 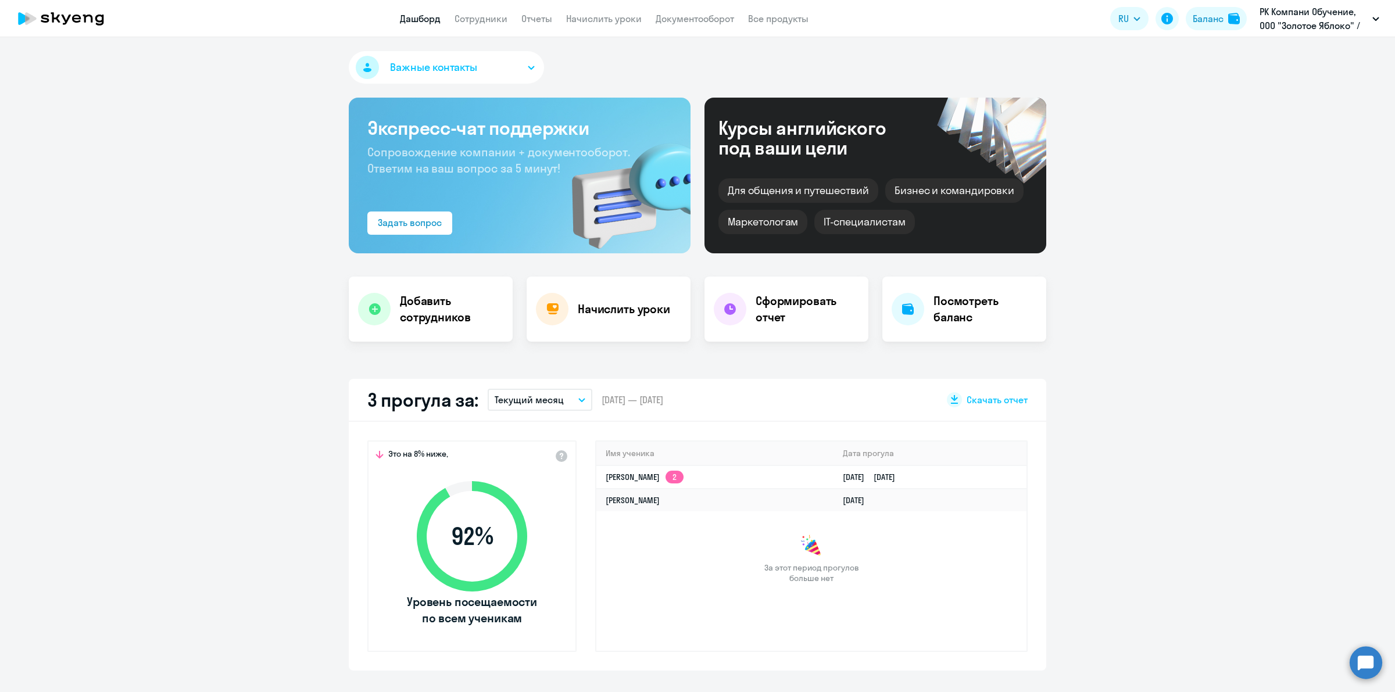 I want to click on th: Дата прогула, so click(x=930, y=453).